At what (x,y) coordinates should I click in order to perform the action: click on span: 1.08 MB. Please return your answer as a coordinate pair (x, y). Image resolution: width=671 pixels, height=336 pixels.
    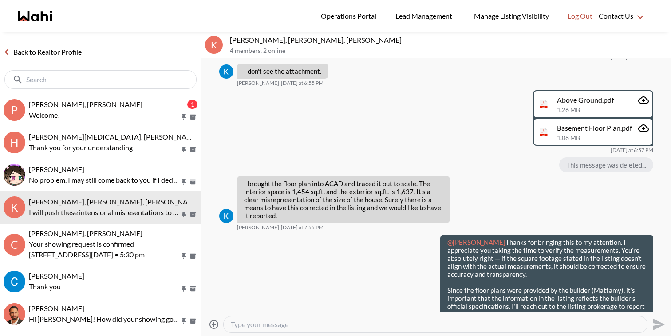
    Looking at the image, I should click on (569, 138).